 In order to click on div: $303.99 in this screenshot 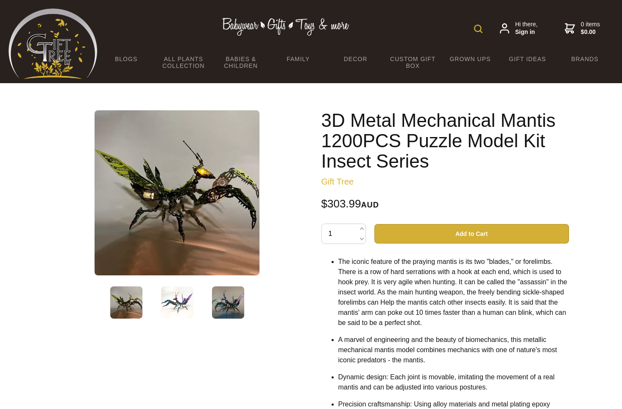, I will do `click(445, 204)`.